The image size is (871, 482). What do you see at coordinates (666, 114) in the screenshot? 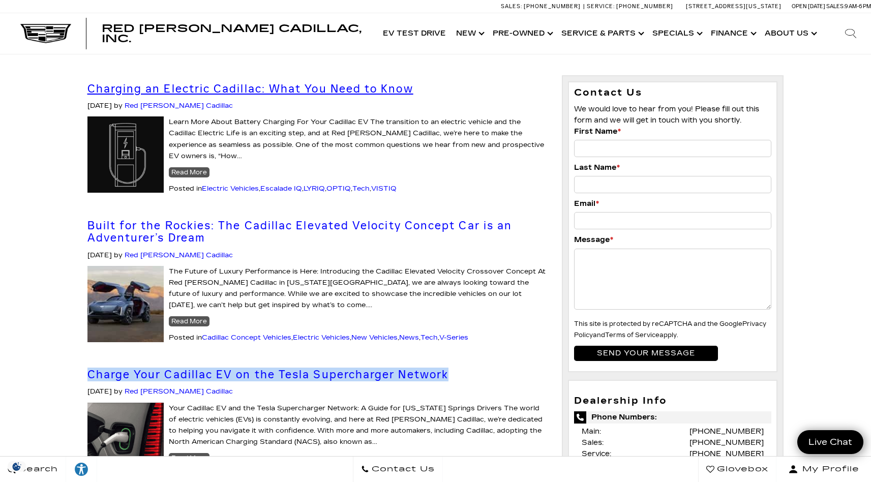
I see `span: We would love to hear from you! Please fill out this form and we will get in touch with you shortly.` at bounding box center [666, 114].